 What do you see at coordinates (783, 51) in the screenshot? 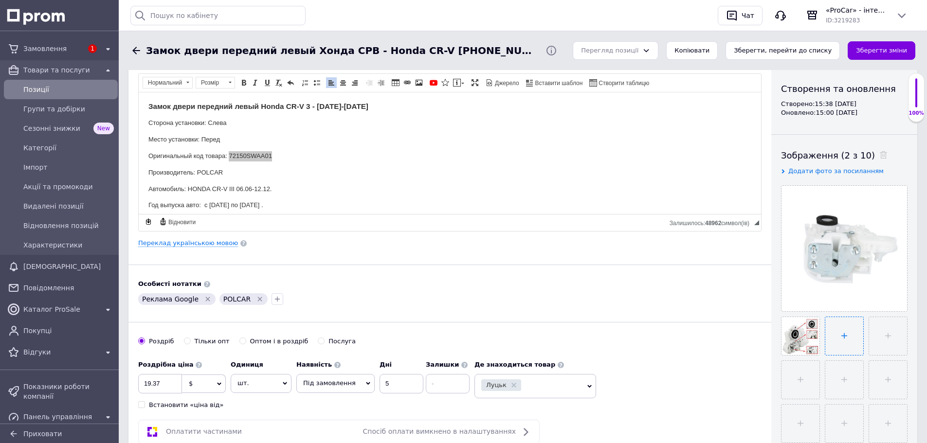
I see `button: Зберегти, перейти до списку` at bounding box center [783, 51].